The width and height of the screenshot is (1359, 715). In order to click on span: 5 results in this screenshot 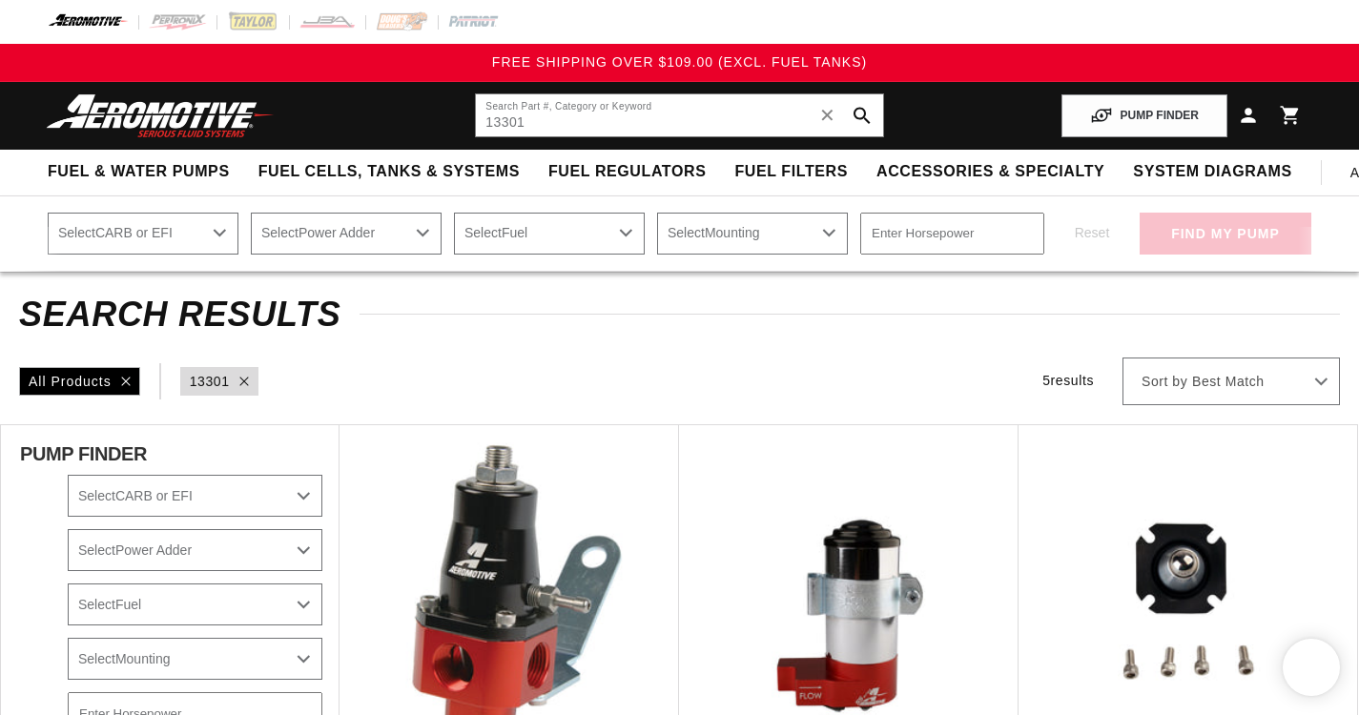, I will do `click(1068, 381)`.